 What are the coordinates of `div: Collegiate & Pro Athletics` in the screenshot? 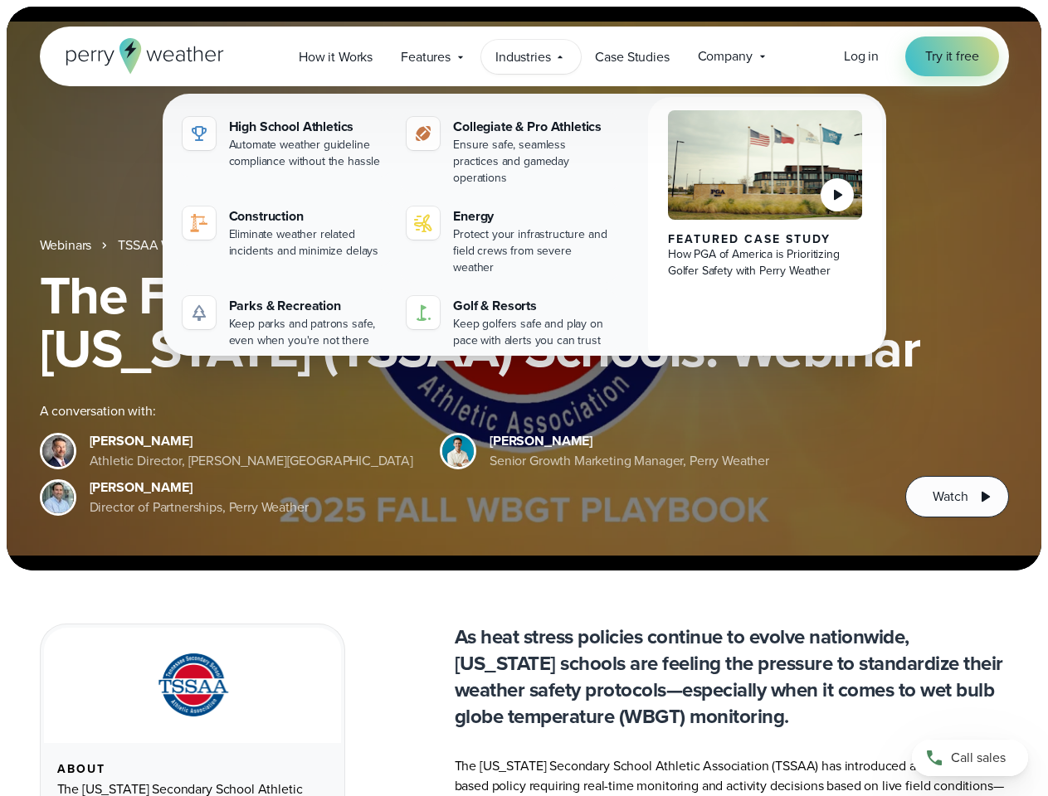 It's located at (532, 127).